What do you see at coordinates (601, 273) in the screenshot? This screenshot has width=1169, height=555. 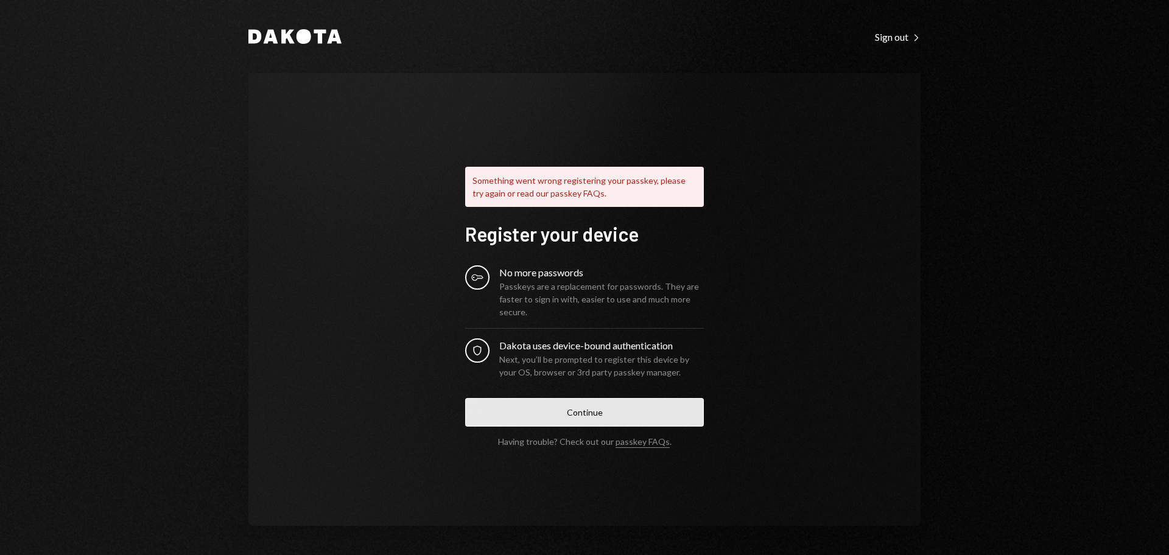 I see `div: No more passwords` at bounding box center [601, 273].